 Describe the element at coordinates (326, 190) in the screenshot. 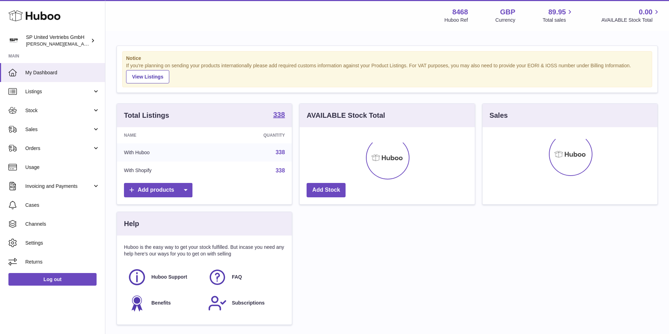

I see `a: Add Stock` at that location.